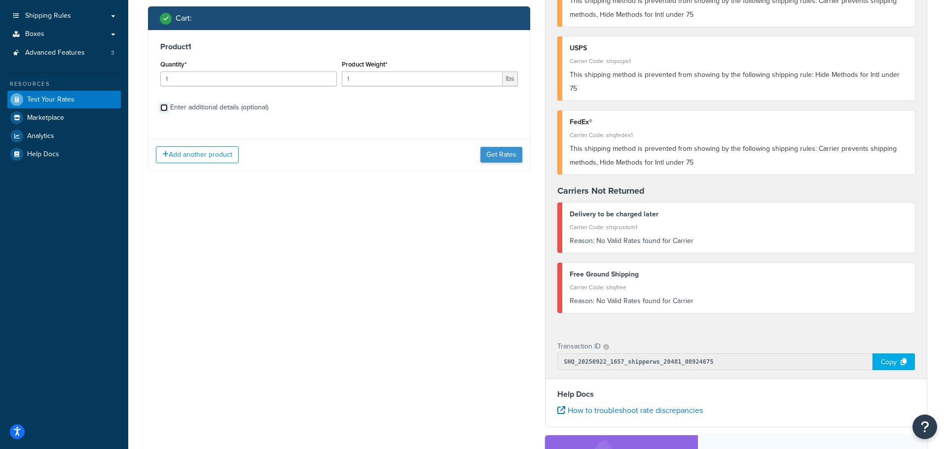  Describe the element at coordinates (219, 107) in the screenshot. I see `div: Enter additional details (optional)` at that location.